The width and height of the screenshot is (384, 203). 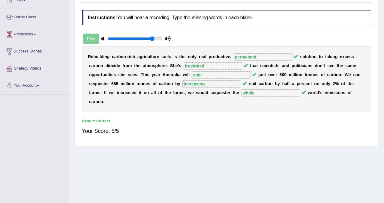 What do you see at coordinates (89, 57) in the screenshot?
I see `b: R` at bounding box center [89, 57].